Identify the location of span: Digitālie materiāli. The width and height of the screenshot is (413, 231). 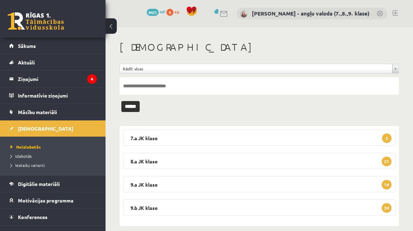
(39, 184).